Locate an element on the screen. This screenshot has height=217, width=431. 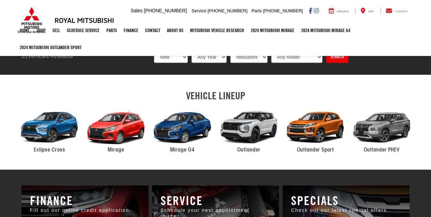
select: Choose Year from the dropdown is located at coordinates (209, 57).